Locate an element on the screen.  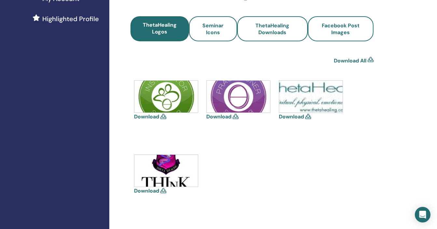
span: ThetaHealing Downloads is located at coordinates (272, 29).